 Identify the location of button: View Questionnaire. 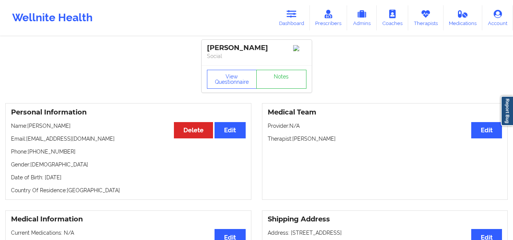
(232, 79).